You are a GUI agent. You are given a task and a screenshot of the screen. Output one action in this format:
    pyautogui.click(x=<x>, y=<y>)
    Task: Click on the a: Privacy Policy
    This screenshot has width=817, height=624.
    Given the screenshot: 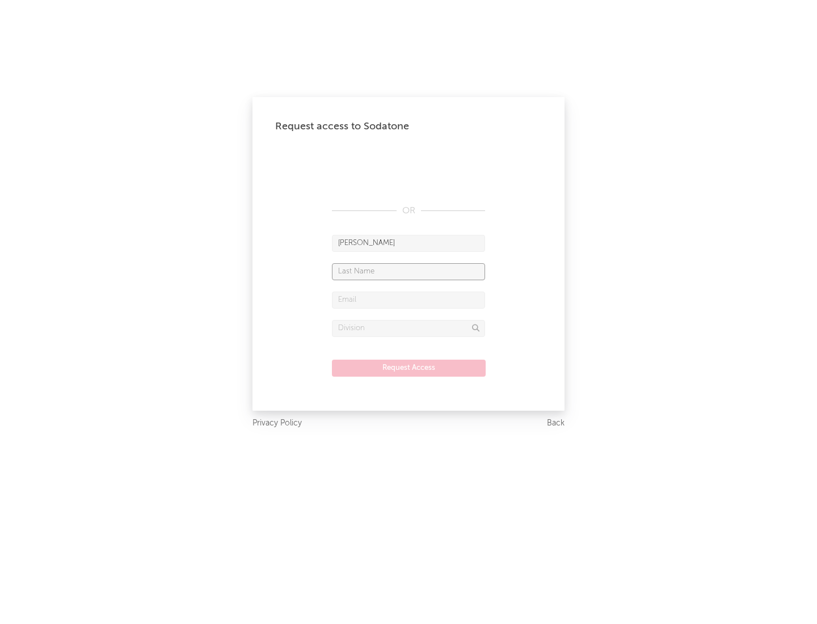 What is the action you would take?
    pyautogui.click(x=277, y=423)
    